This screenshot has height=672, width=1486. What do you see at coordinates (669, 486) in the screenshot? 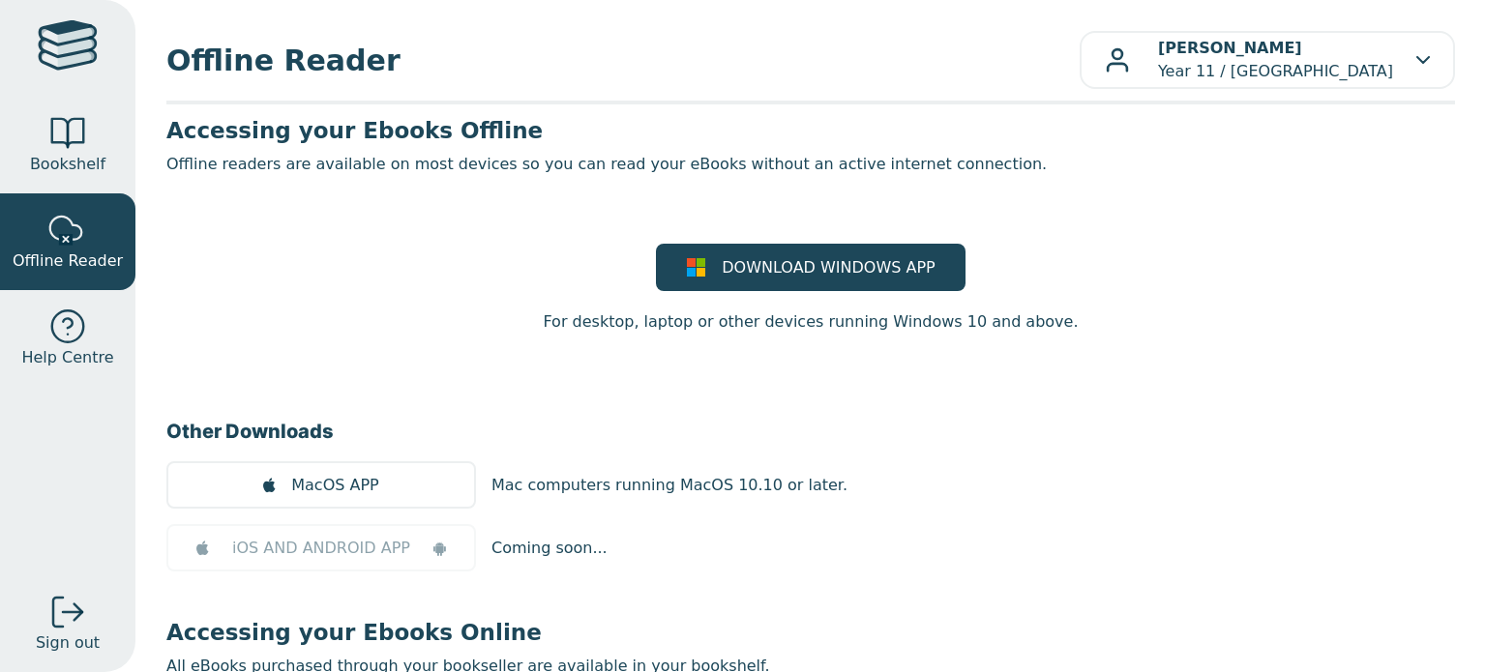
I see `p: Mac computers running MacOS 10.10 or later.` at bounding box center [669, 486].